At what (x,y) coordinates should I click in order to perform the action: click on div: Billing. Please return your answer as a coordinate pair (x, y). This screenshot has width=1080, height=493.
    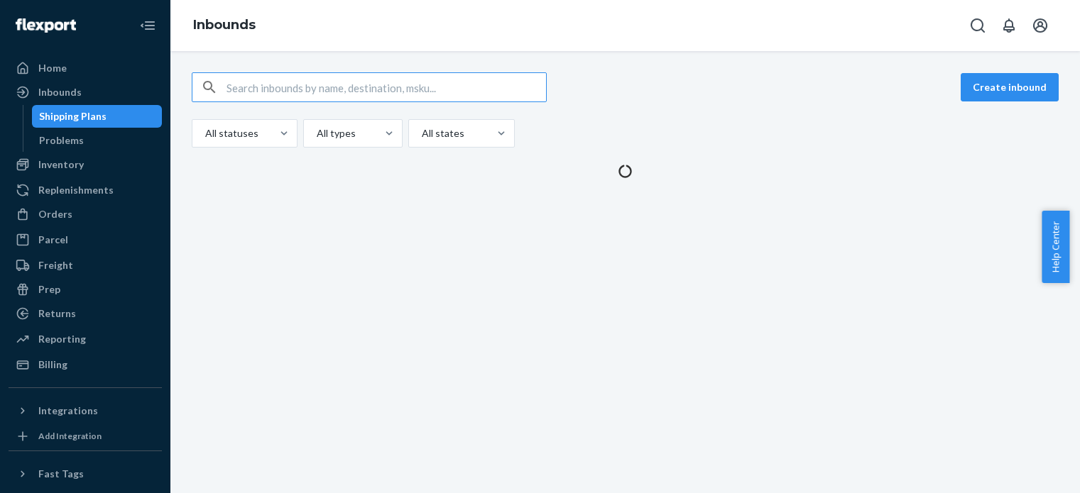
    Looking at the image, I should click on (53, 365).